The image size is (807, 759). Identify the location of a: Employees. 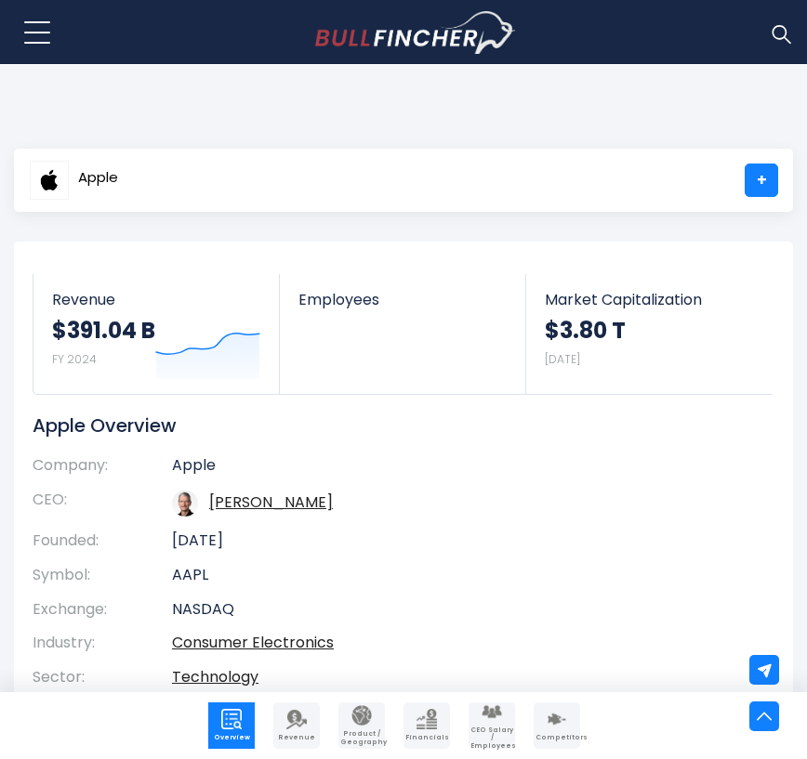
(402, 307).